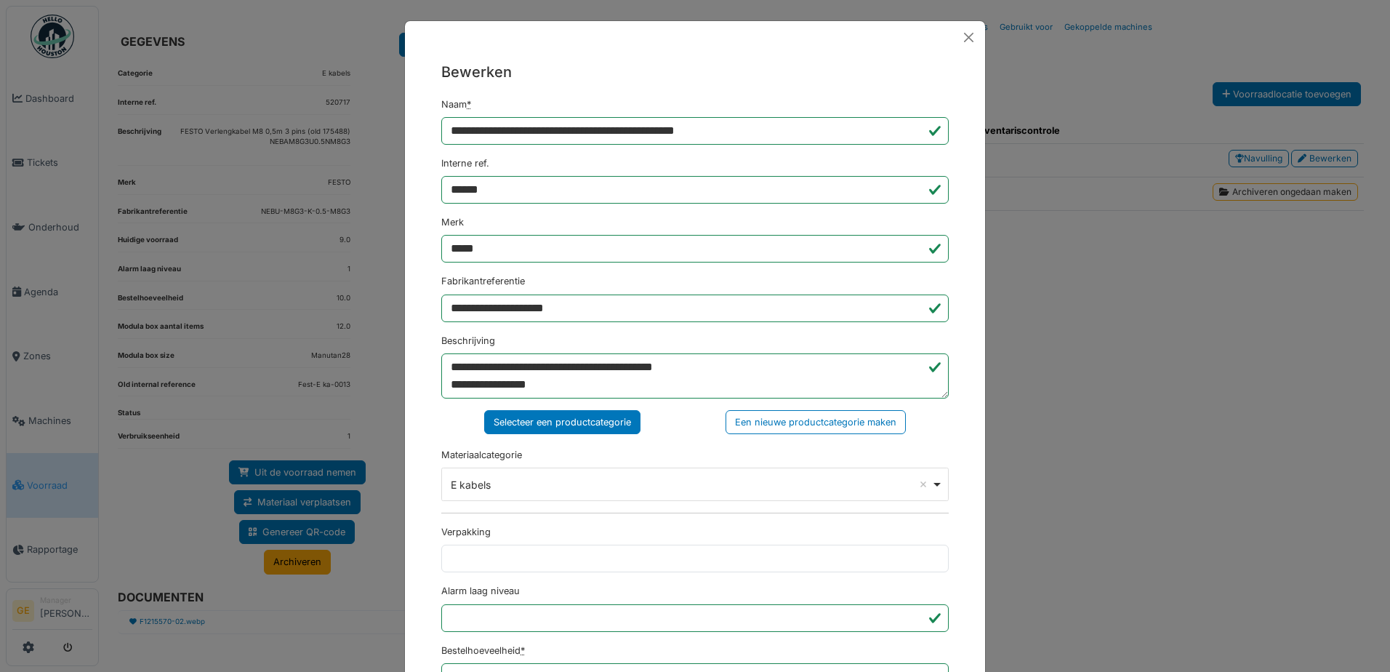 The height and width of the screenshot is (672, 1390). Describe the element at coordinates (562, 422) in the screenshot. I see `div: Selecteer een productcategorie` at that location.